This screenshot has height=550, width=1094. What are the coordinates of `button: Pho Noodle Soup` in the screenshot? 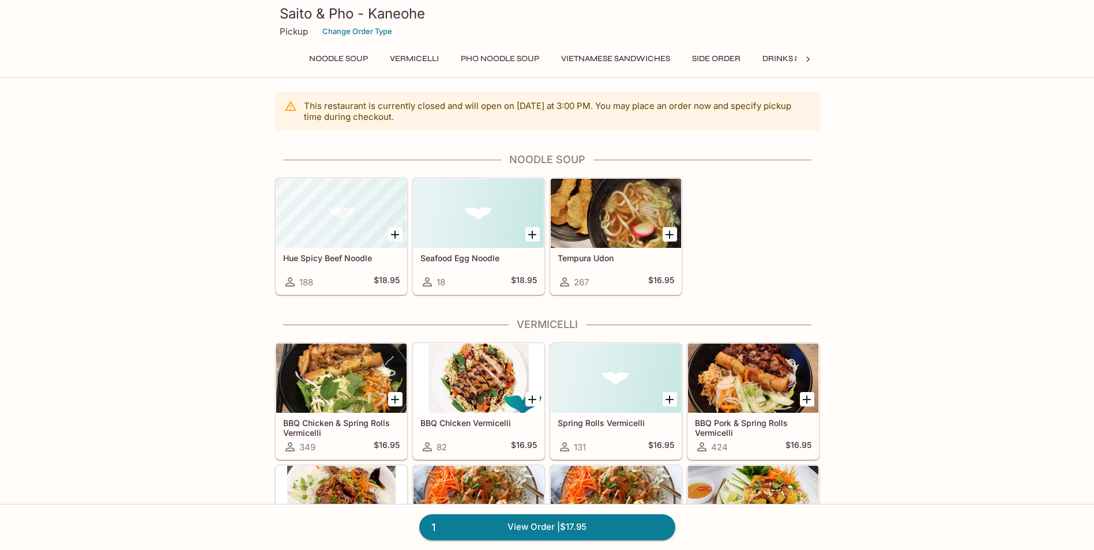 It's located at (500, 59).